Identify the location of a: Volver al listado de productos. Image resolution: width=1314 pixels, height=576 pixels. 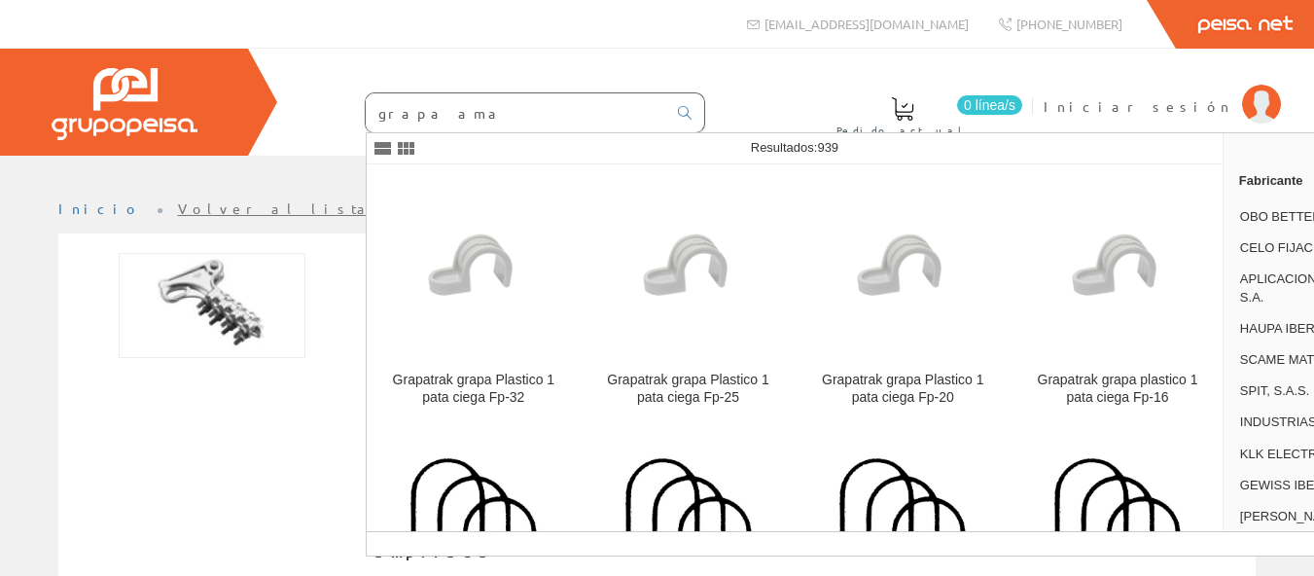
(369, 208).